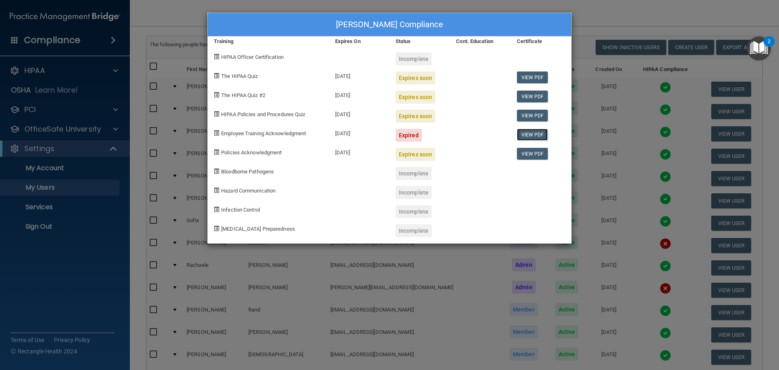 The image size is (779, 370). I want to click on span: Bloodborne Pathogens, so click(248, 171).